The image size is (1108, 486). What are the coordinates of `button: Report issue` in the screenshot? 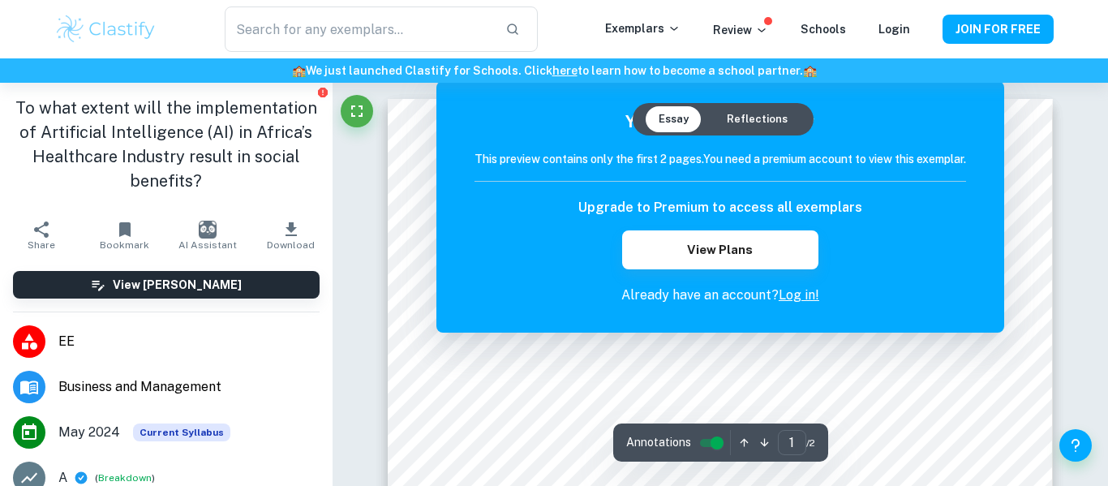 It's located at (323, 92).